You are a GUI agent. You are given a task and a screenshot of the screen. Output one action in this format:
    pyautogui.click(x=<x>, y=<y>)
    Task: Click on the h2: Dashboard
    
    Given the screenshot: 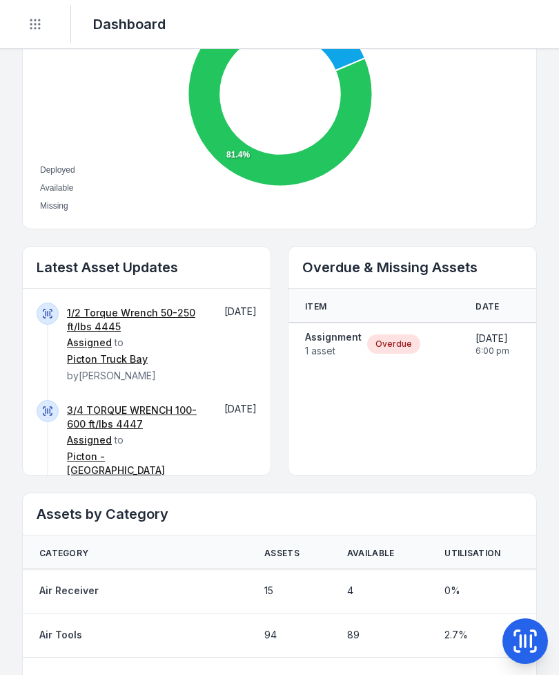 What is the action you would take?
    pyautogui.click(x=129, y=24)
    